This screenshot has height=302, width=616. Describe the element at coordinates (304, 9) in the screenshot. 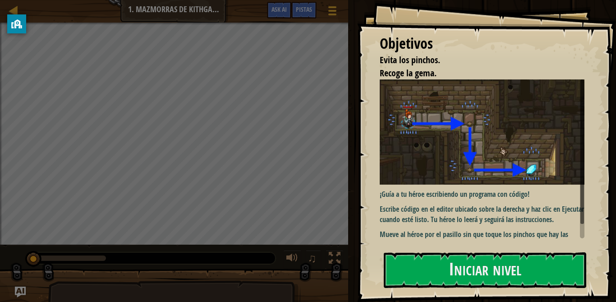

I see `span: Pistas` at that location.